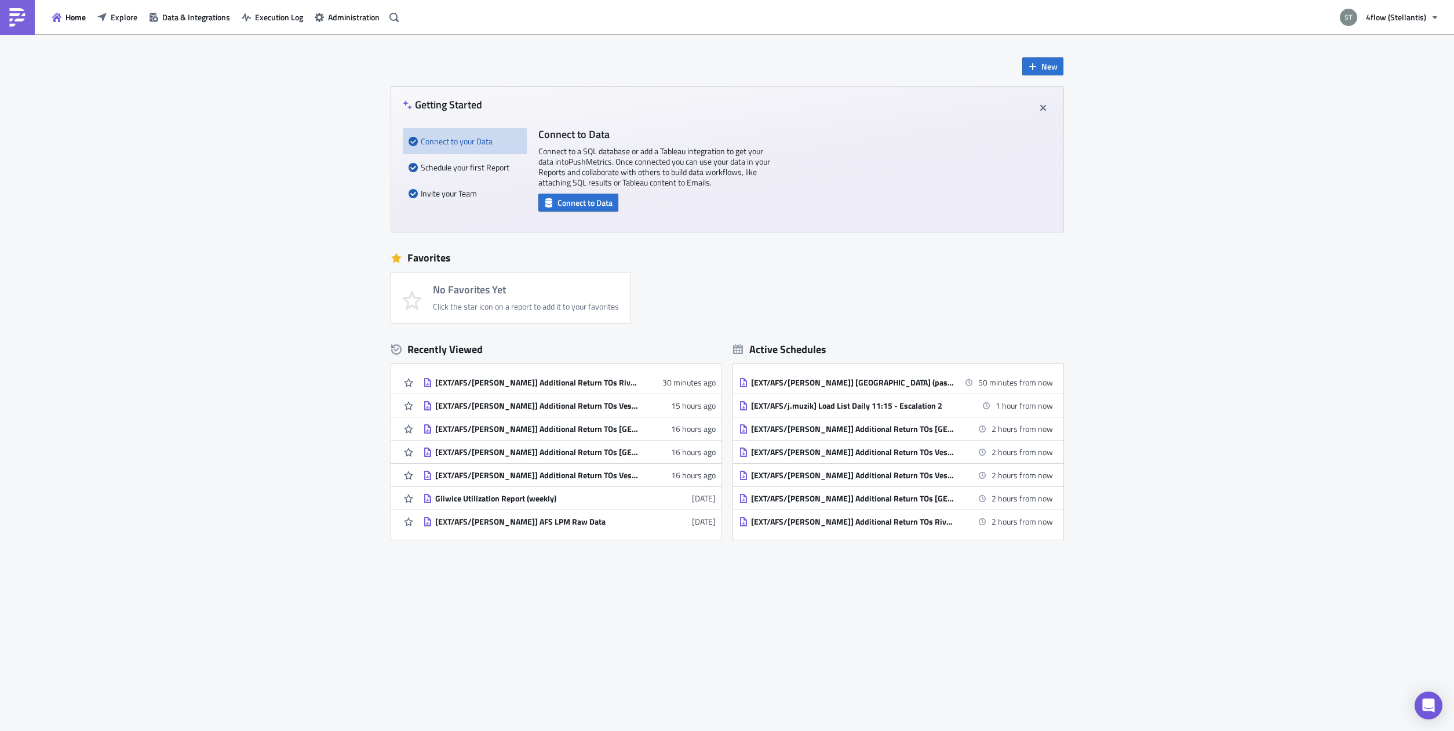 Image resolution: width=1454 pixels, height=731 pixels. What do you see at coordinates (17, 17) in the screenshot?
I see `img: PushMetrics` at bounding box center [17, 17].